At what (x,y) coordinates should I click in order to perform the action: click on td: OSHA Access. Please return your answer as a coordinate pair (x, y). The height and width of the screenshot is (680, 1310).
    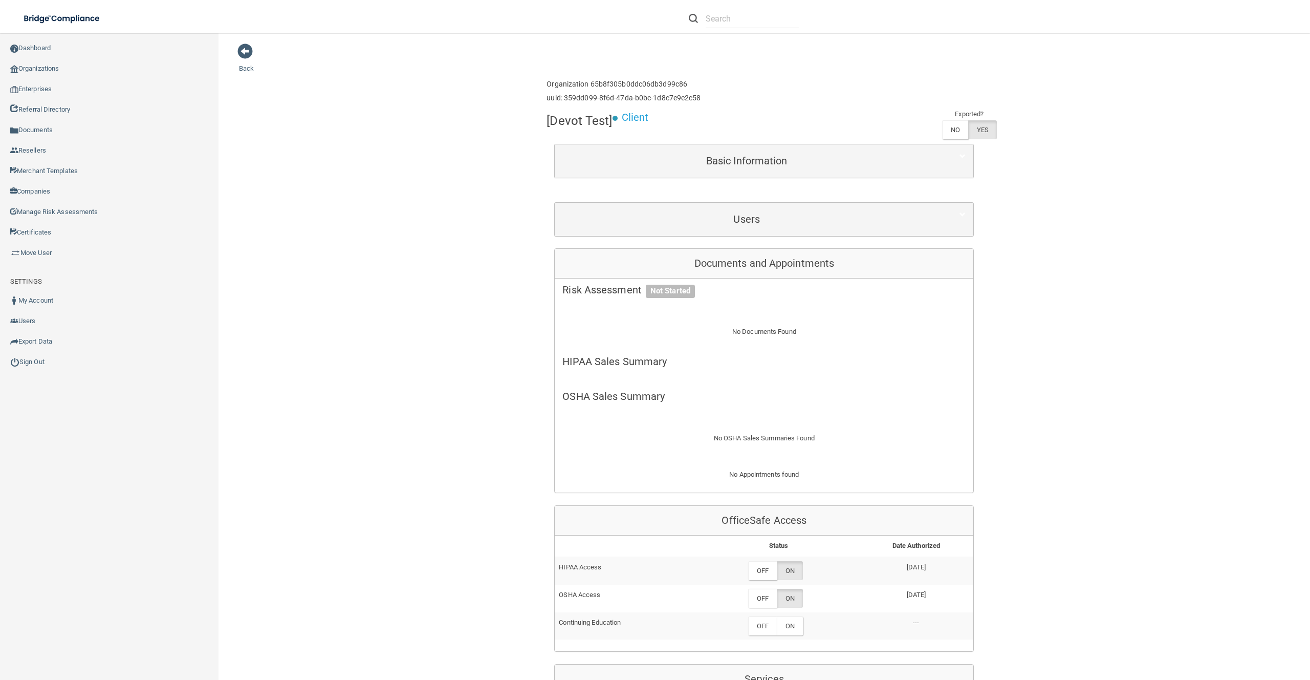
    Looking at the image, I should click on (627, 598).